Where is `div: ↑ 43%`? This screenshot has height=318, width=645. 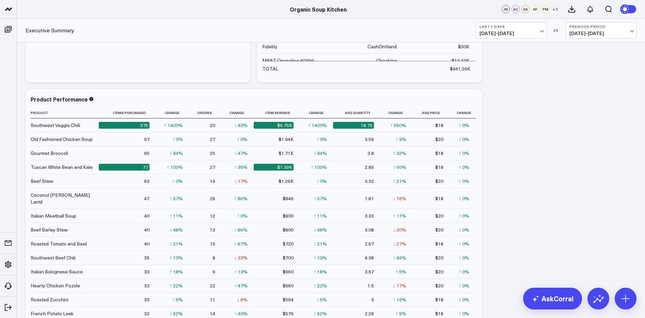
div: ↑ 43% is located at coordinates (241, 125).